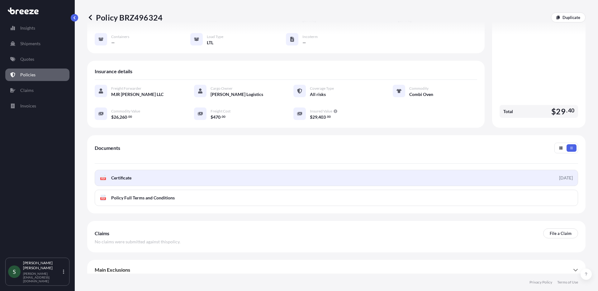 The width and height of the screenshot is (598, 291). Describe the element at coordinates (37, 44) in the screenshot. I see `a: Shipments` at that location.